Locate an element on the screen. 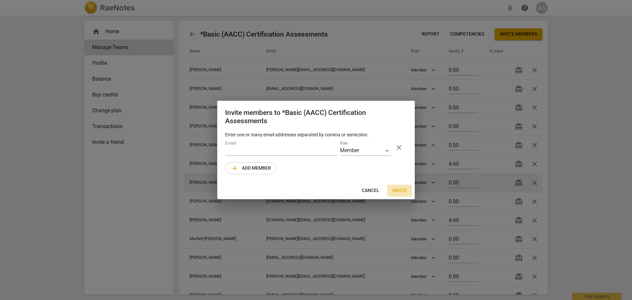 The height and width of the screenshot is (300, 632). label: E-mail is located at coordinates (230, 143).